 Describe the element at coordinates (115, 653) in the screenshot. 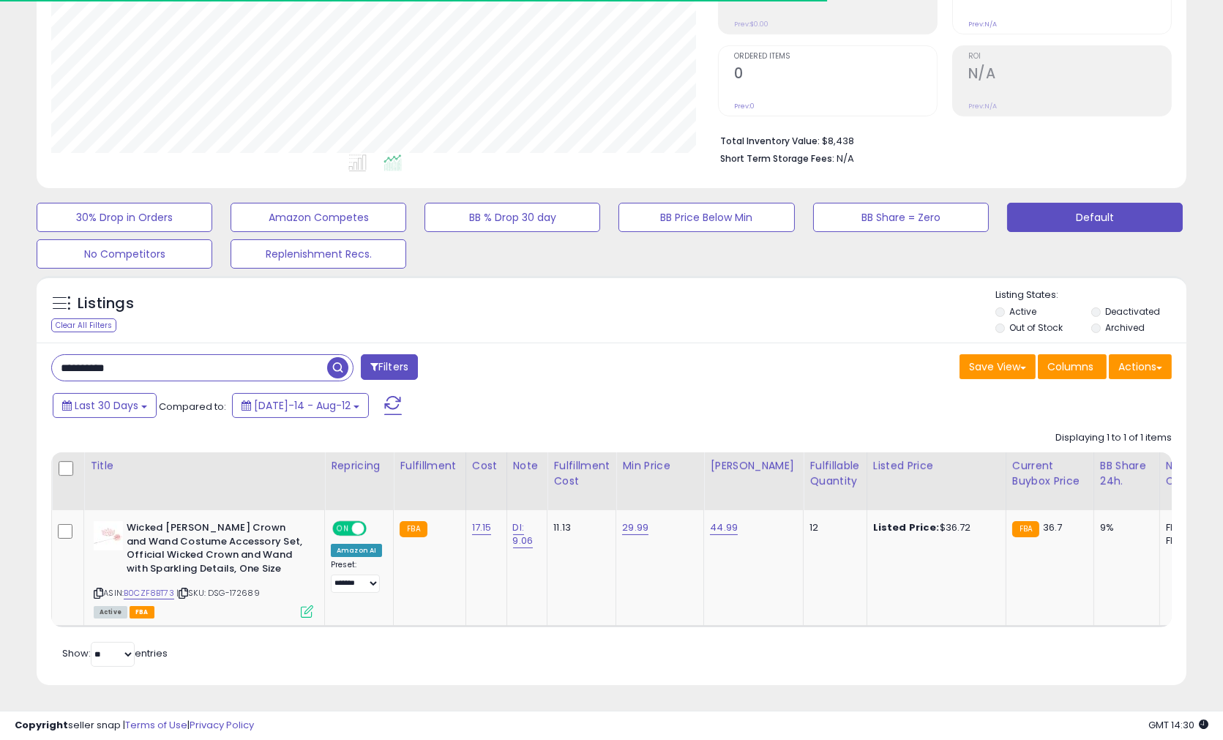

I see `span: Show: entries` at that location.